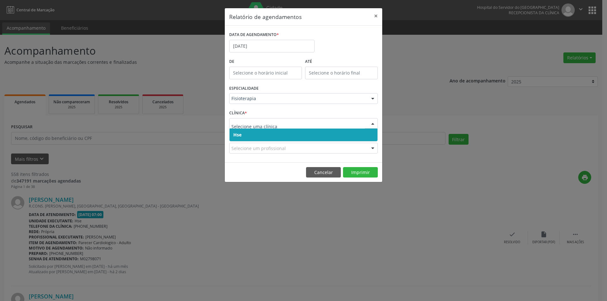  Describe the element at coordinates (244, 89) in the screenshot. I see `label: ESPECIALIDADE` at that location.